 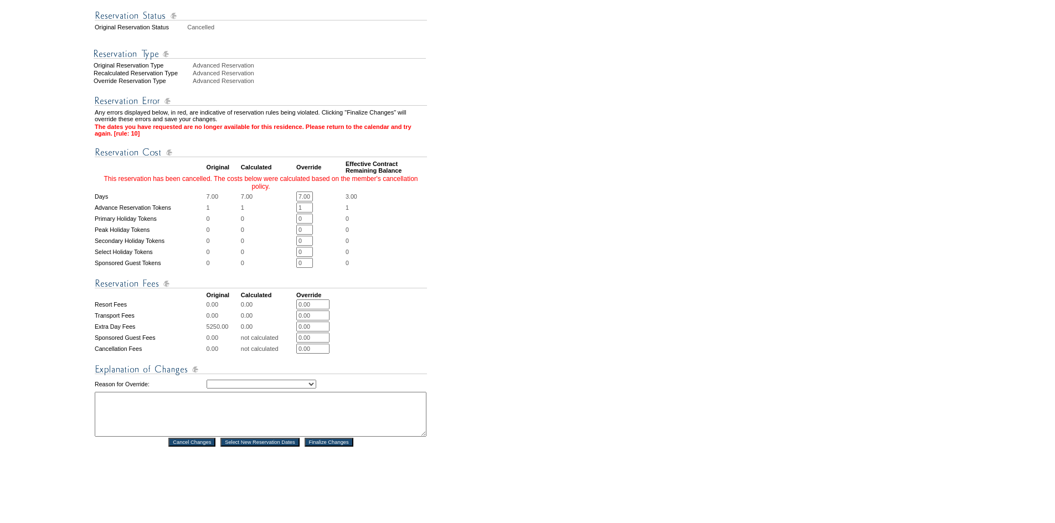 What do you see at coordinates (142, 65) in the screenshot?
I see `div: Original Reservation Type` at bounding box center [142, 65].